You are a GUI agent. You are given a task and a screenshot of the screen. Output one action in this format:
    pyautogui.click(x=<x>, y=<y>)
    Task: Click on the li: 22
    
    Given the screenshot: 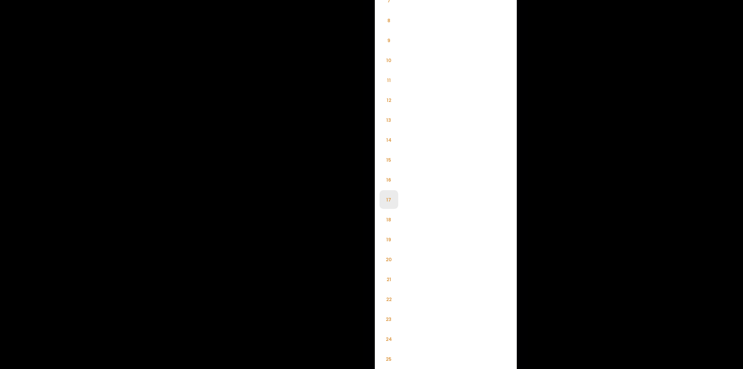 What is the action you would take?
    pyautogui.click(x=389, y=299)
    